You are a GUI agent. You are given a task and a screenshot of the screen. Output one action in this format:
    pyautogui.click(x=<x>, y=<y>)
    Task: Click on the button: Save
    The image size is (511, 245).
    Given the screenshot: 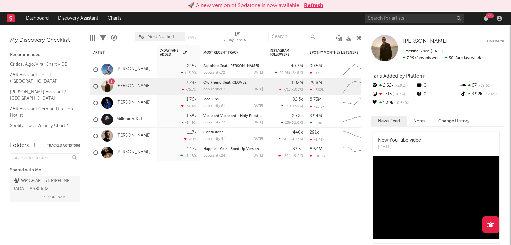 What is the action you would take?
    pyautogui.click(x=192, y=37)
    